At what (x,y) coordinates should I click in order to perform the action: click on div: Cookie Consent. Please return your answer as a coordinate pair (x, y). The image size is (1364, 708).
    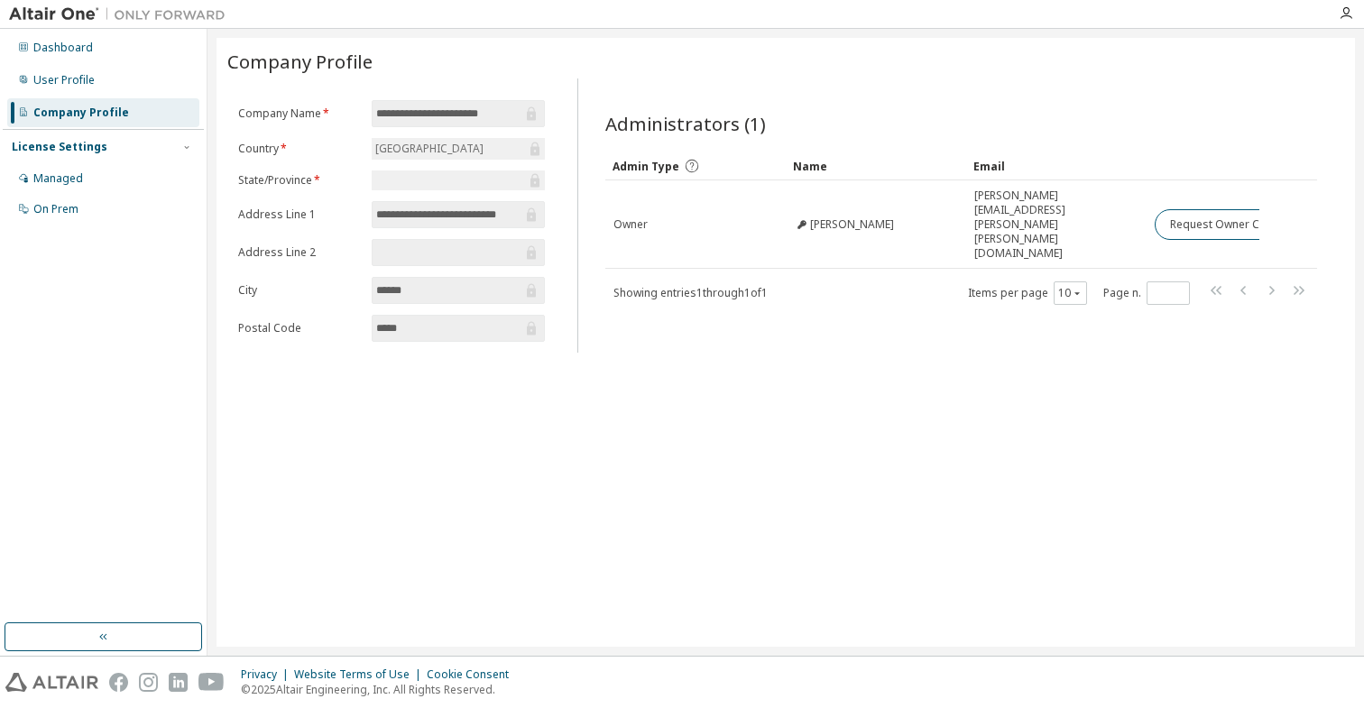
    Looking at the image, I should click on (473, 675).